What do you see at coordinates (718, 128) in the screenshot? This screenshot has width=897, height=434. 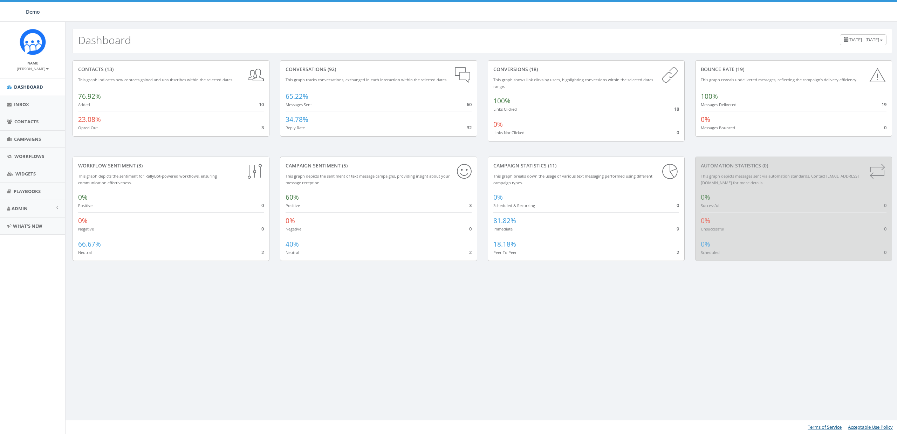 I see `small: Messages Bounced` at bounding box center [718, 128].